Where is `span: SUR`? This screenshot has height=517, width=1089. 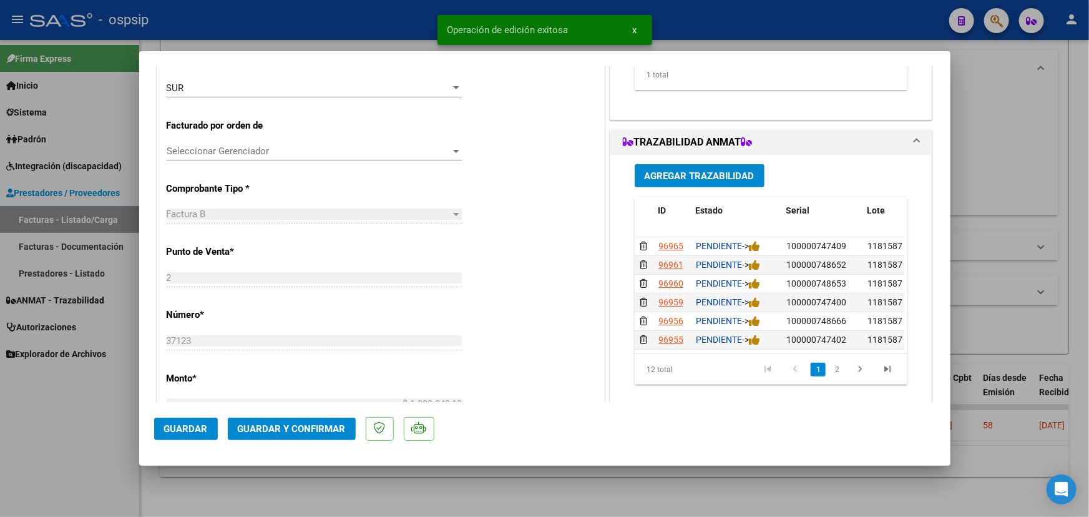 span: SUR is located at coordinates (175, 88).